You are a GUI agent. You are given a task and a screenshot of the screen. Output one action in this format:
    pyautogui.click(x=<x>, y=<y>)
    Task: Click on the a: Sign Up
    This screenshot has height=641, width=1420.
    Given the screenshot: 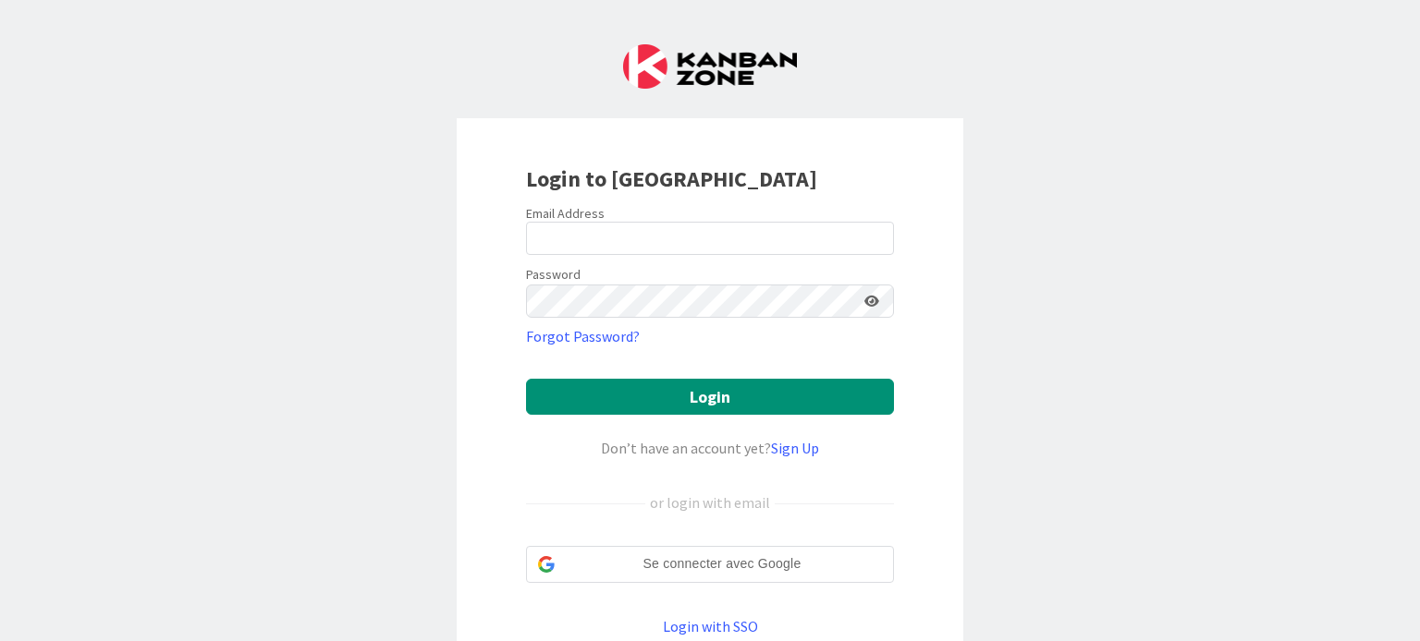 What is the action you would take?
    pyautogui.click(x=795, y=448)
    